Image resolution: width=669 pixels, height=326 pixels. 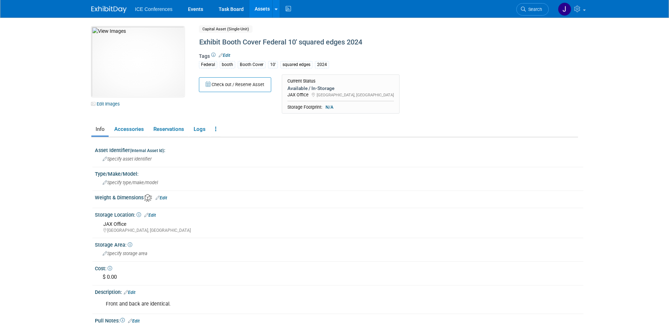 I want to click on div: Type/Make/Model:, so click(x=339, y=173).